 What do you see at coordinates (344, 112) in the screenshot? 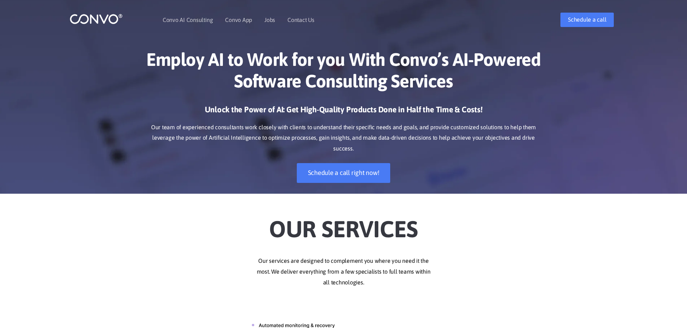
I see `h3: Unlock the Power of AI: Get High-Quality Products Done in Half the Time & Costs!` at bounding box center [344, 112].